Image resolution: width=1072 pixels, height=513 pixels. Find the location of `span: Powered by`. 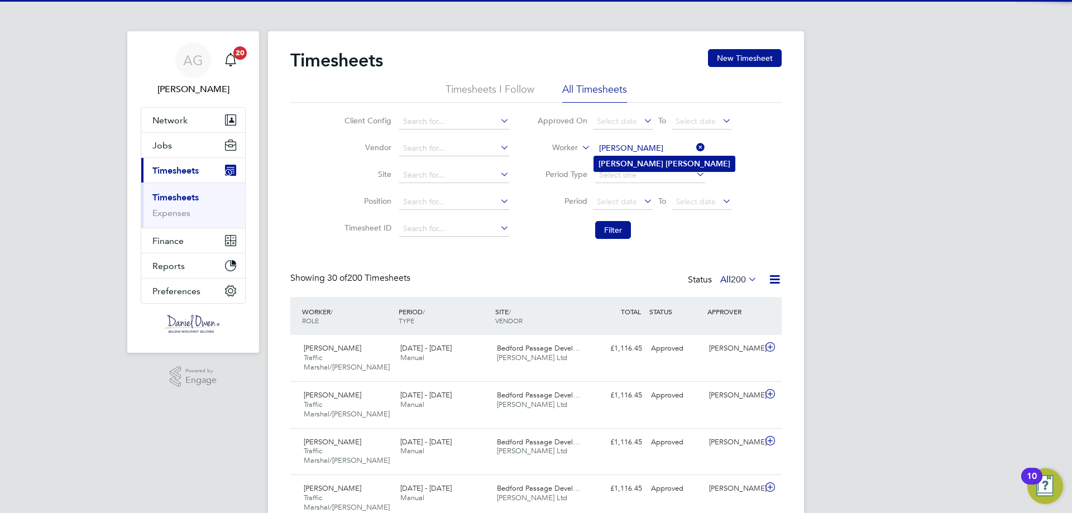

span: Powered by is located at coordinates (201, 371).